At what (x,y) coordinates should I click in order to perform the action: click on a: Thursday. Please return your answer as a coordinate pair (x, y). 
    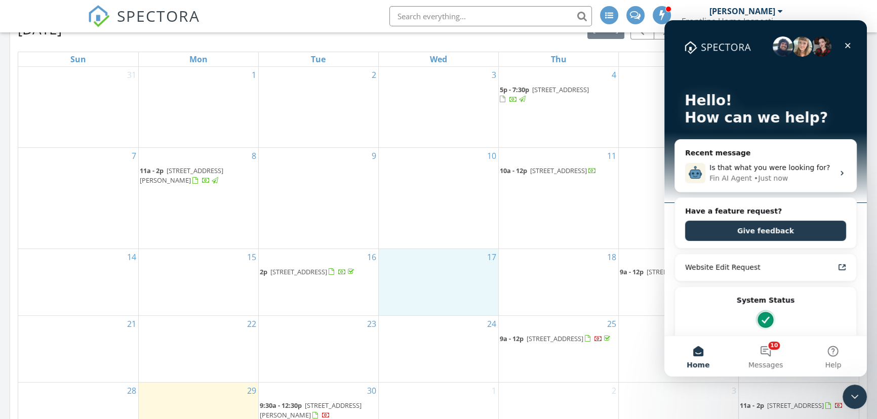
    Looking at the image, I should click on (558, 59).